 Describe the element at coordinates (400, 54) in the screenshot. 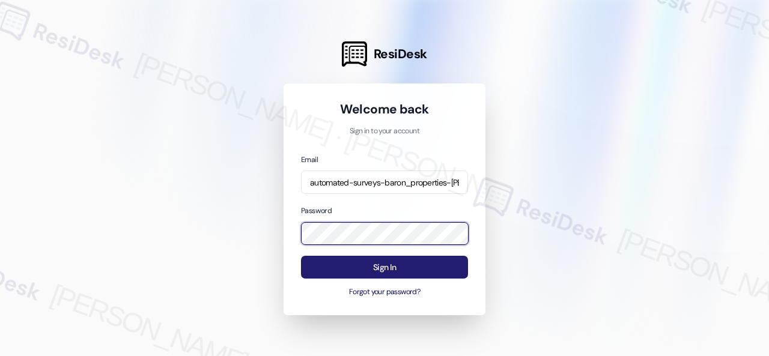

I see `span: ResiDesk` at that location.